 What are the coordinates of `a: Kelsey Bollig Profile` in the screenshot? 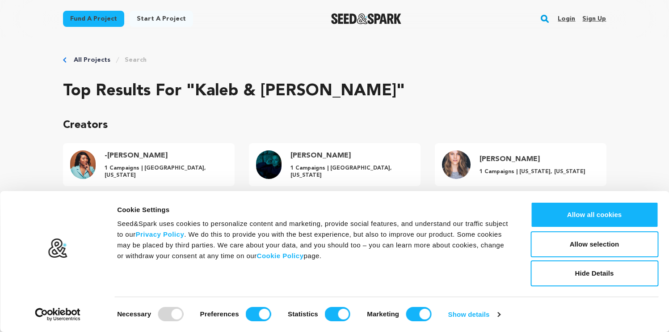 It's located at (335, 164).